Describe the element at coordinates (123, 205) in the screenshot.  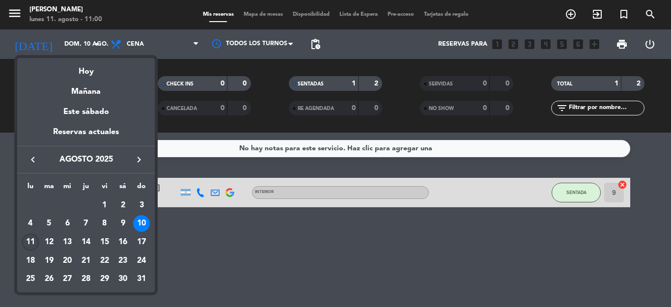
I see `td: 2 de agosto de 2025` at that location.